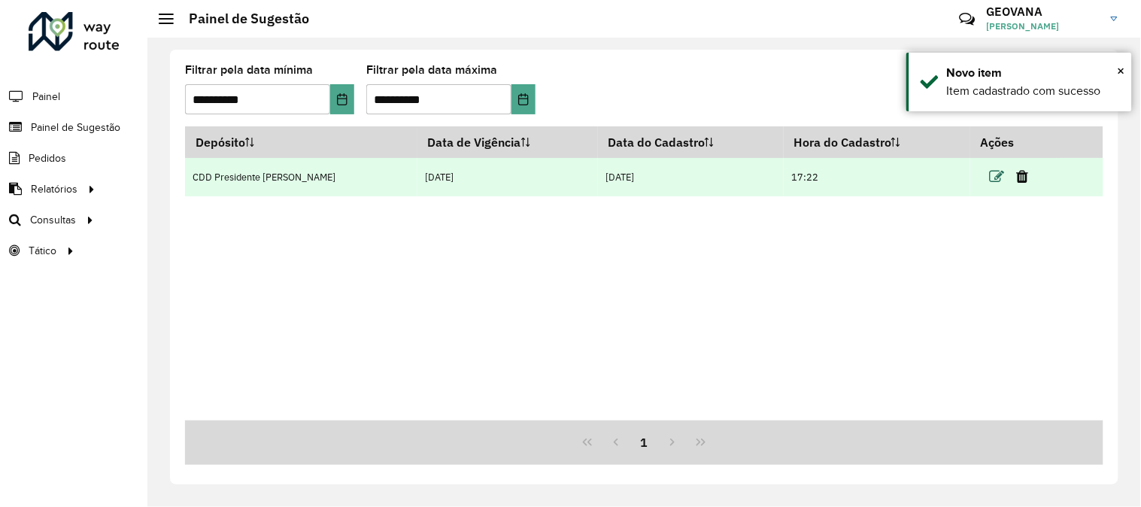  Describe the element at coordinates (1023, 176) in the screenshot. I see `a: Excluir` at that location.